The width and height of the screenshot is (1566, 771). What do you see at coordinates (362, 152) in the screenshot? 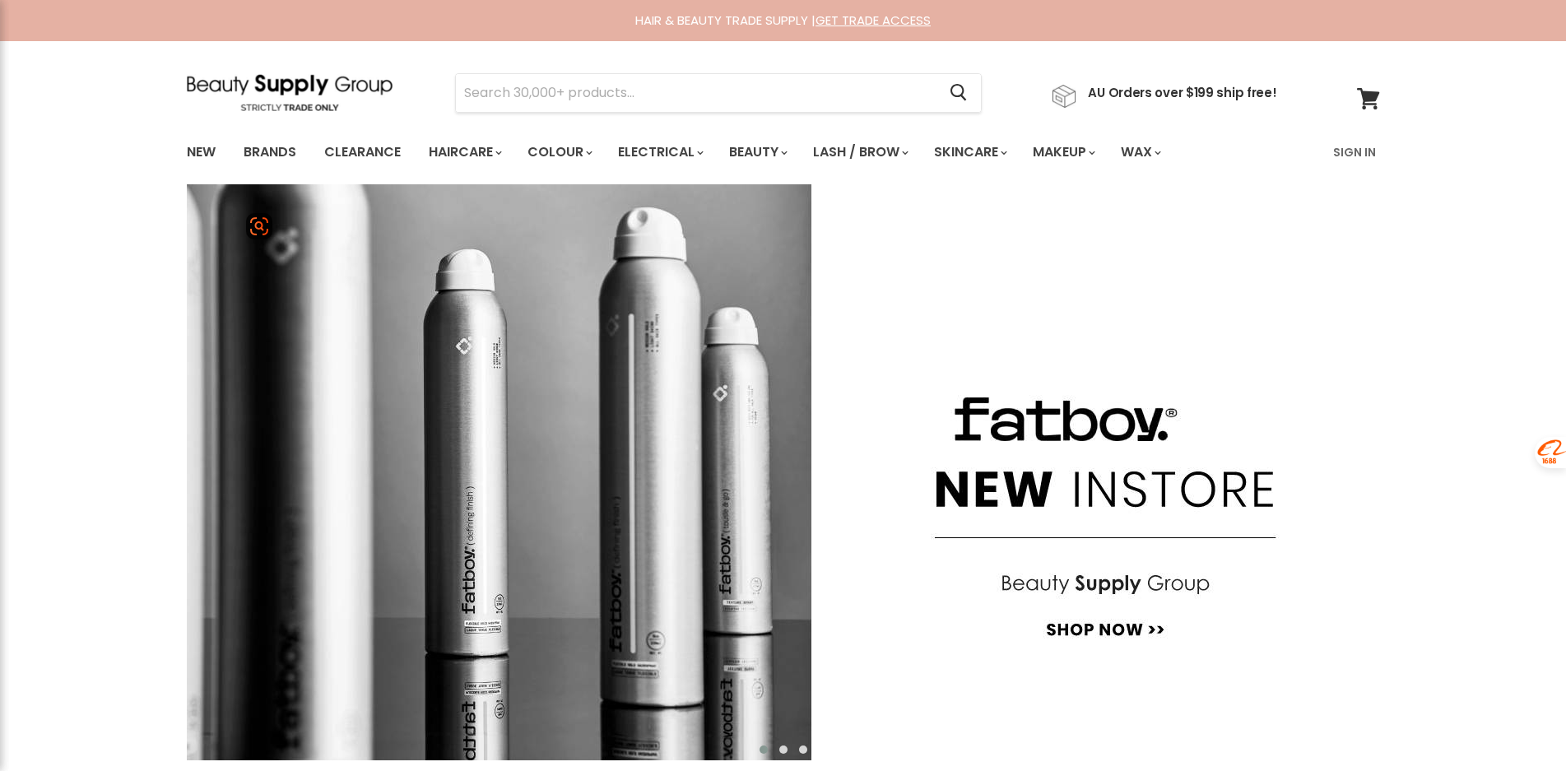
I see `a: Clearance` at bounding box center [362, 152].